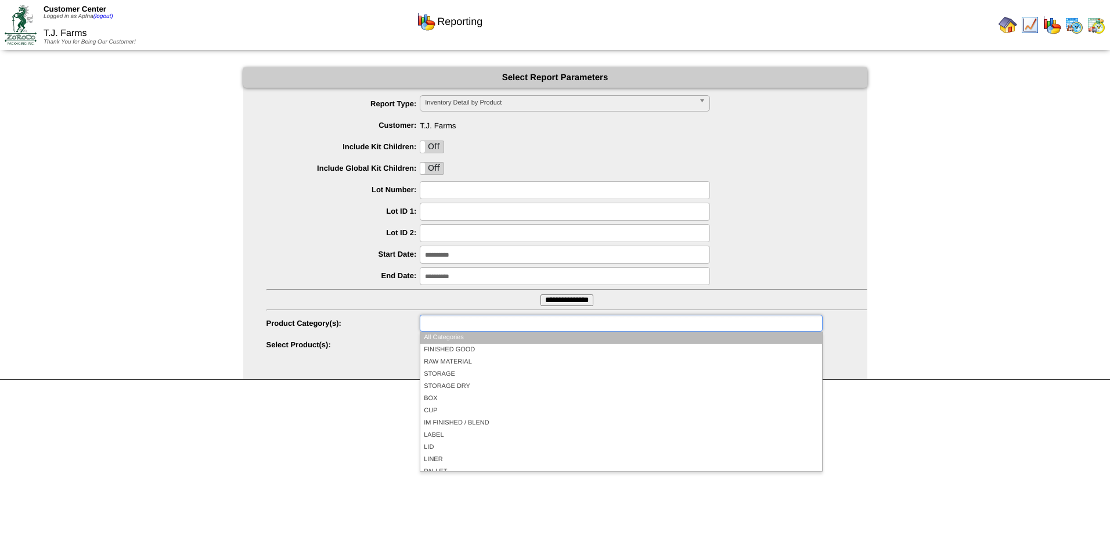 The width and height of the screenshot is (1110, 554). What do you see at coordinates (1074, 25) in the screenshot?
I see `img: calendarprod.gif` at bounding box center [1074, 25].